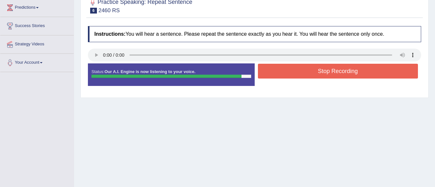 This screenshot has width=435, height=187. Describe the element at coordinates (338, 71) in the screenshot. I see `button: Stop Recording` at that location.